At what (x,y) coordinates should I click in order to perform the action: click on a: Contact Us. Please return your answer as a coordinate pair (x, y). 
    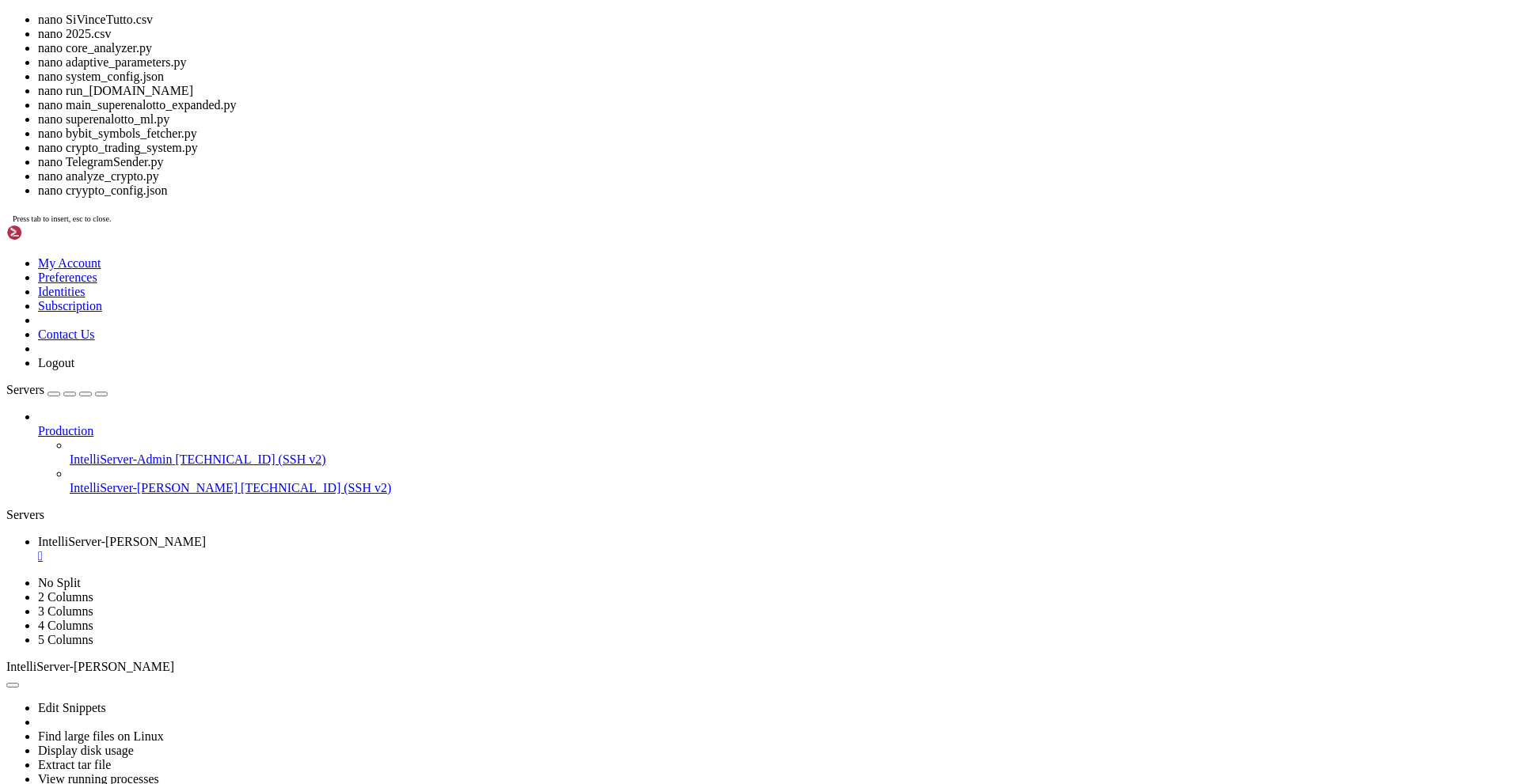
    Looking at the image, I should click on (67, 333).